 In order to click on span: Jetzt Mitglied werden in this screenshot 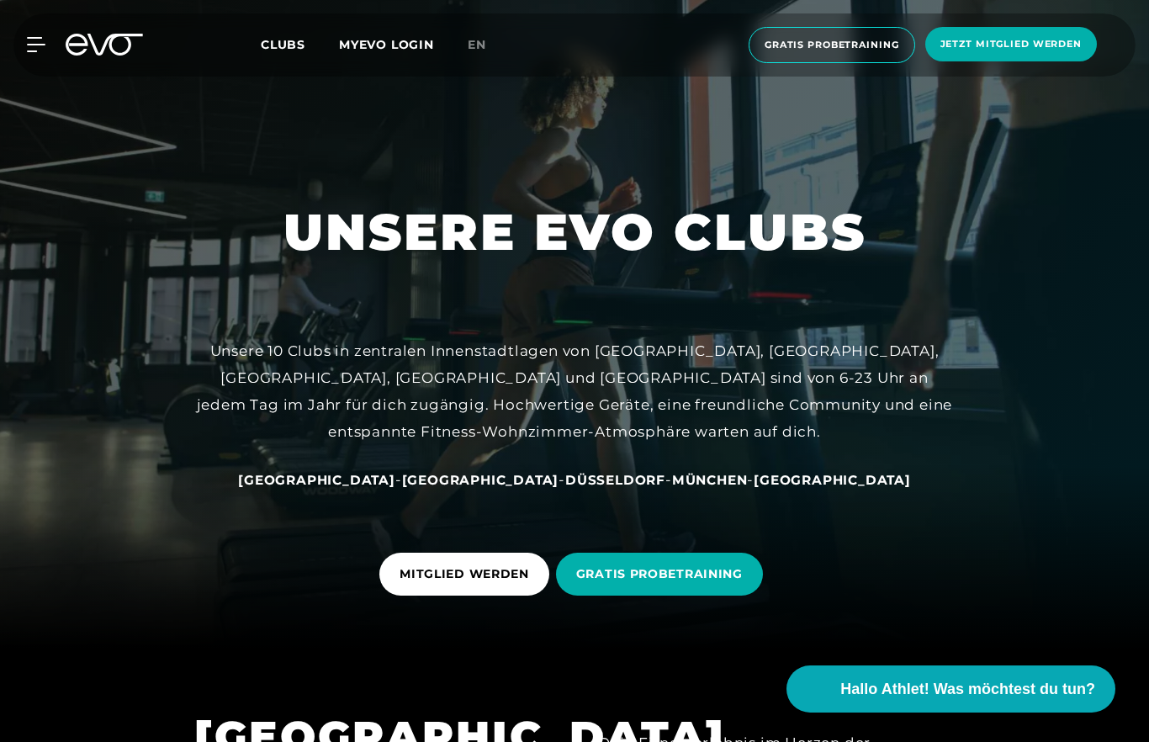, I will do `click(1011, 44)`.